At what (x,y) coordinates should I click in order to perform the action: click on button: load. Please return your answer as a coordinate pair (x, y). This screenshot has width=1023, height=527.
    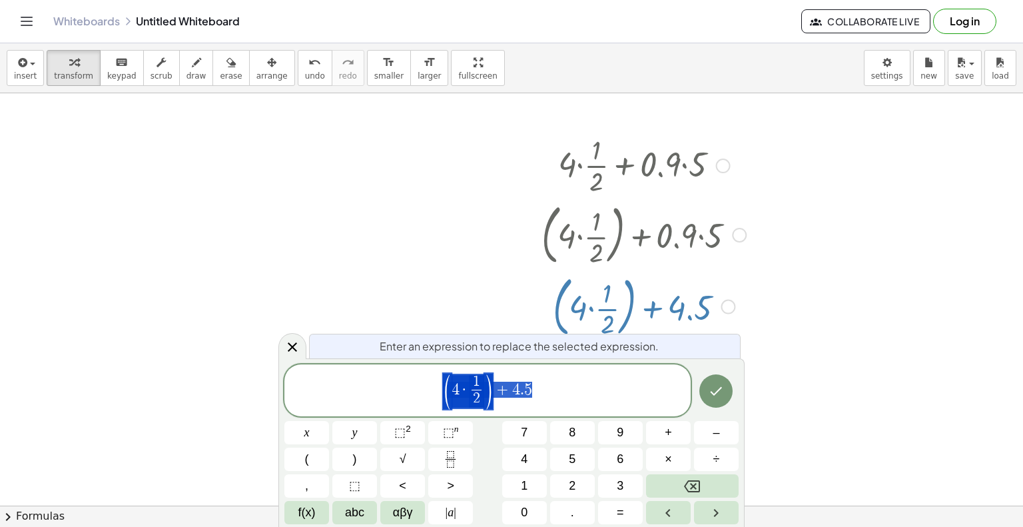
    Looking at the image, I should click on (1001, 68).